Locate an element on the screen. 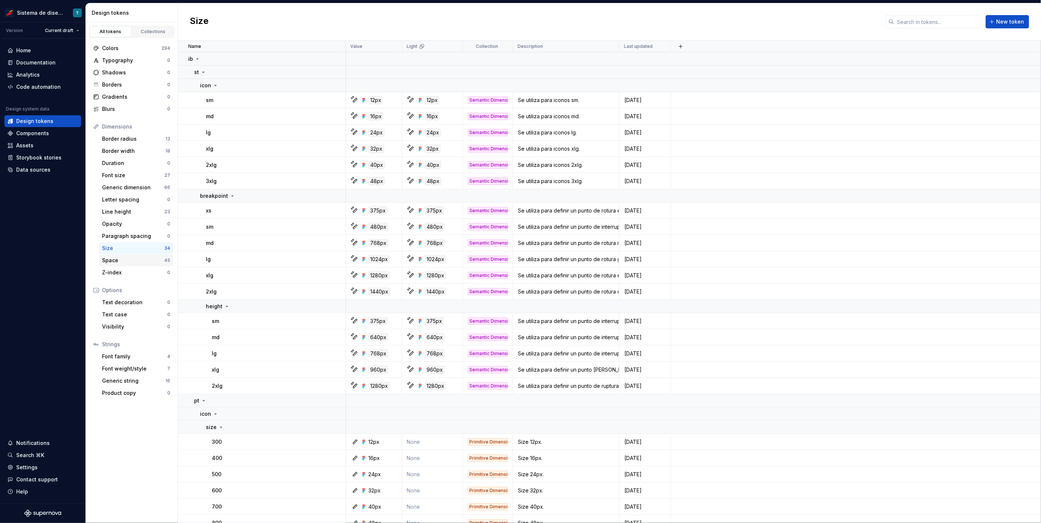 Image resolution: width=1041 pixels, height=523 pixels. div: Letter spacing is located at coordinates (134, 200).